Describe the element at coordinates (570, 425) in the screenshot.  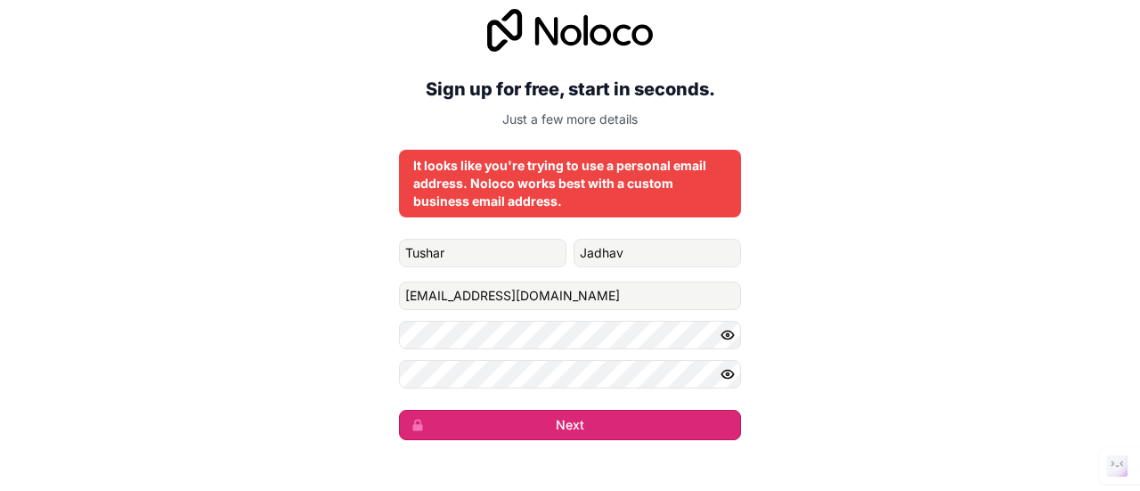
I see `button: Next` at that location.